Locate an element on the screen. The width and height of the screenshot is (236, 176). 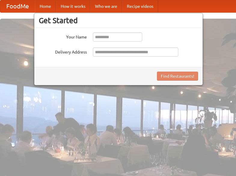
h3: Get Started is located at coordinates (119, 20).